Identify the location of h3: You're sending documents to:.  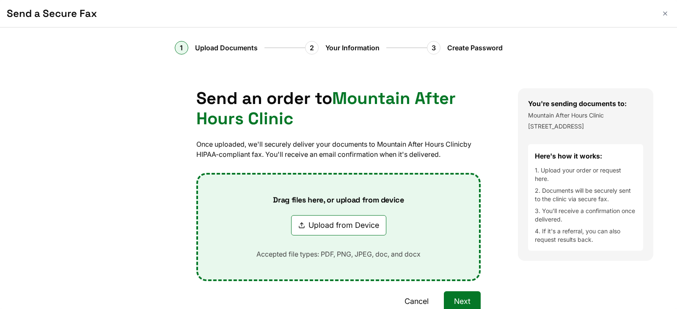
(586, 104).